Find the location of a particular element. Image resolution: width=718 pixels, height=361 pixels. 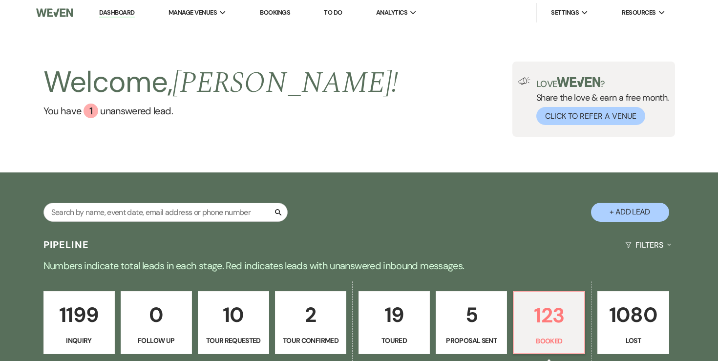

a: 1199Inquiry is located at coordinates (79, 323).